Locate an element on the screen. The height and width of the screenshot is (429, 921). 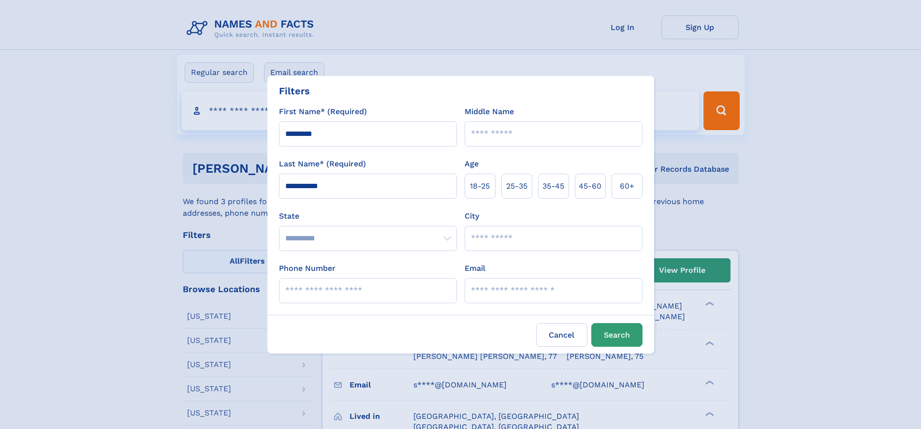
span: 18‑25 is located at coordinates (479, 186).